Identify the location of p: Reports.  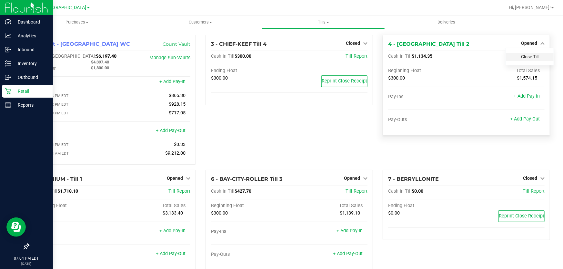
(31, 105).